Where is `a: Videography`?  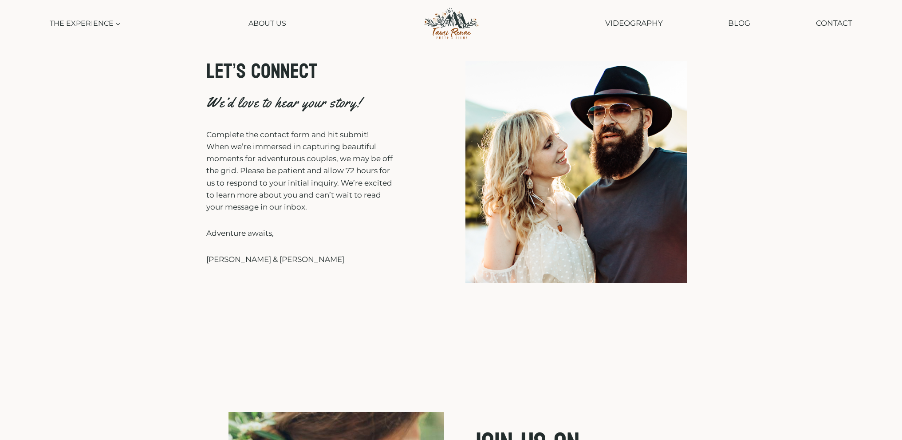 a: Videography is located at coordinates (633, 23).